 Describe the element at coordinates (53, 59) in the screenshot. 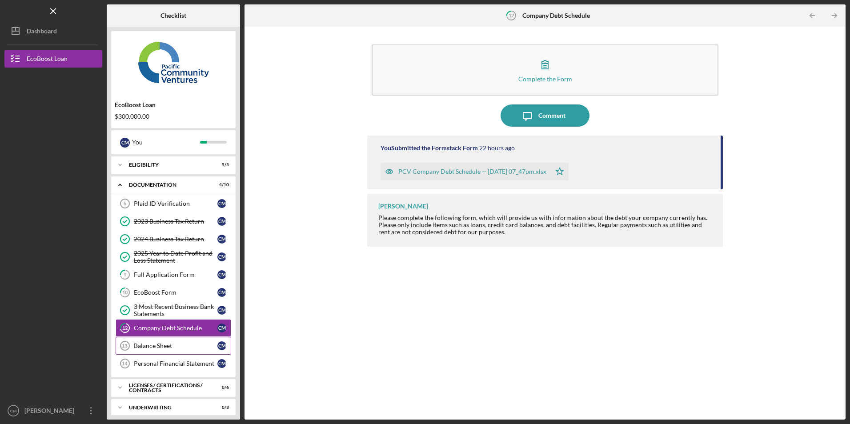

I see `a: EcoBoost Loan` at that location.